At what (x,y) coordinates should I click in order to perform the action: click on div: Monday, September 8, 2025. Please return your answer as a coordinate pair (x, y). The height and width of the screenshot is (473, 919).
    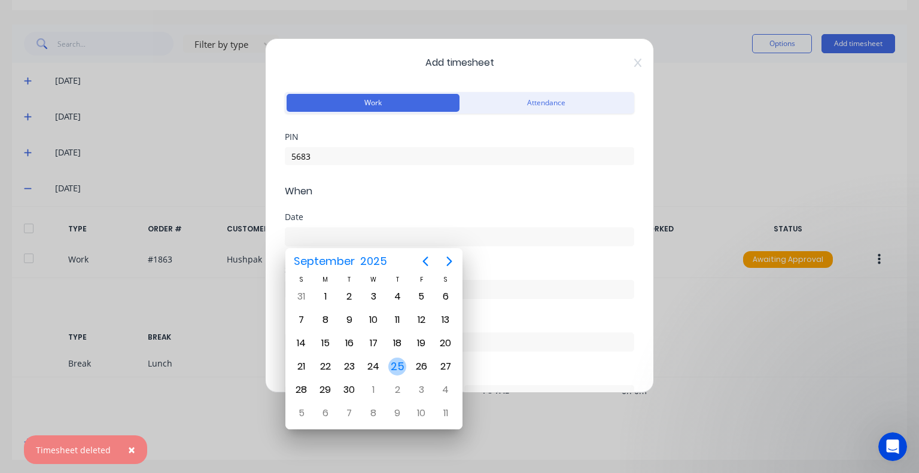
    Looking at the image, I should click on (326, 320).